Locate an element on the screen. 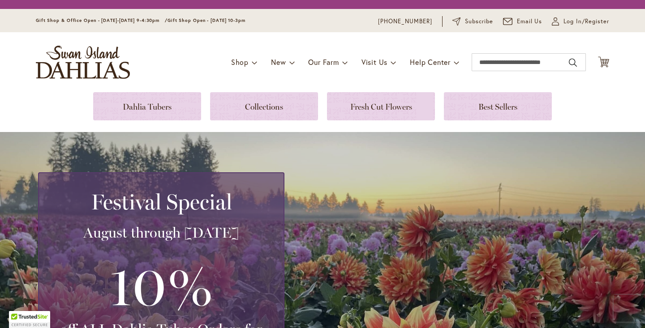 Image resolution: width=645 pixels, height=328 pixels. span: Help Center is located at coordinates (430, 62).